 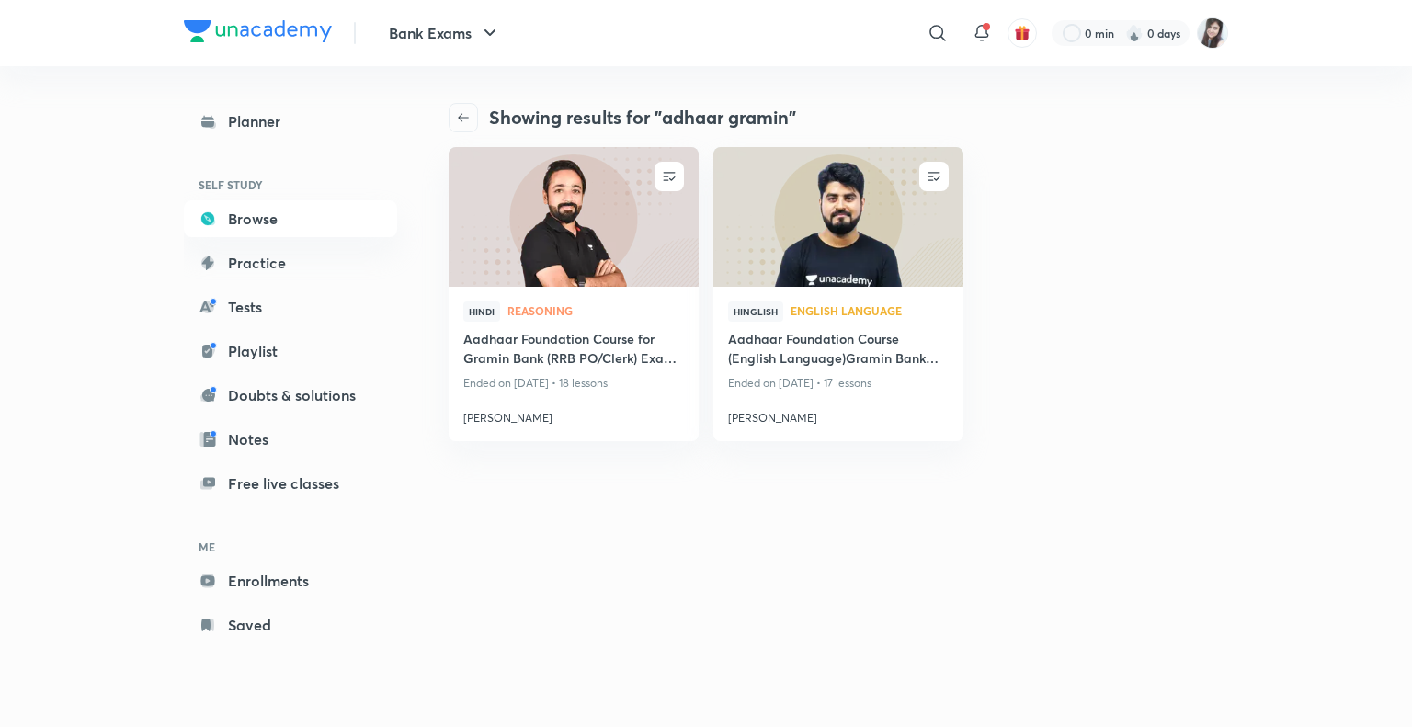 I want to click on a: English Language, so click(x=870, y=312).